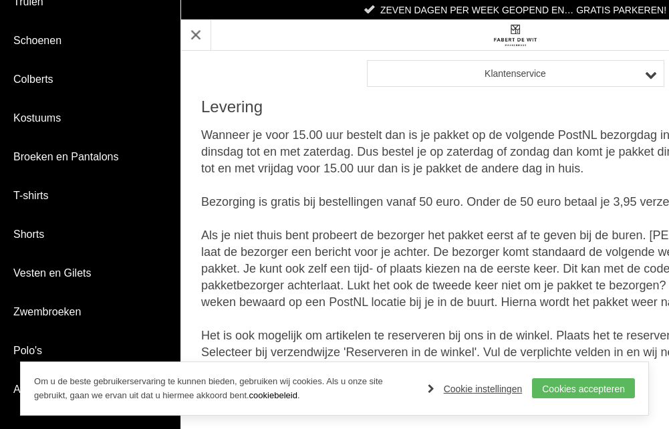  Describe the element at coordinates (583, 388) in the screenshot. I see `a: Cookies accepteren` at that location.